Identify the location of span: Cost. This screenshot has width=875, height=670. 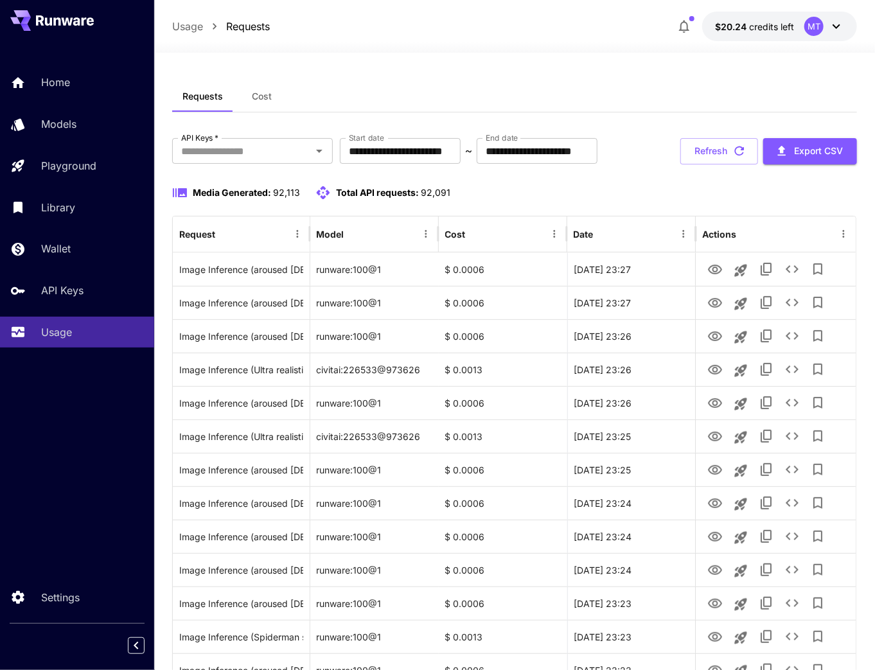
(262, 96).